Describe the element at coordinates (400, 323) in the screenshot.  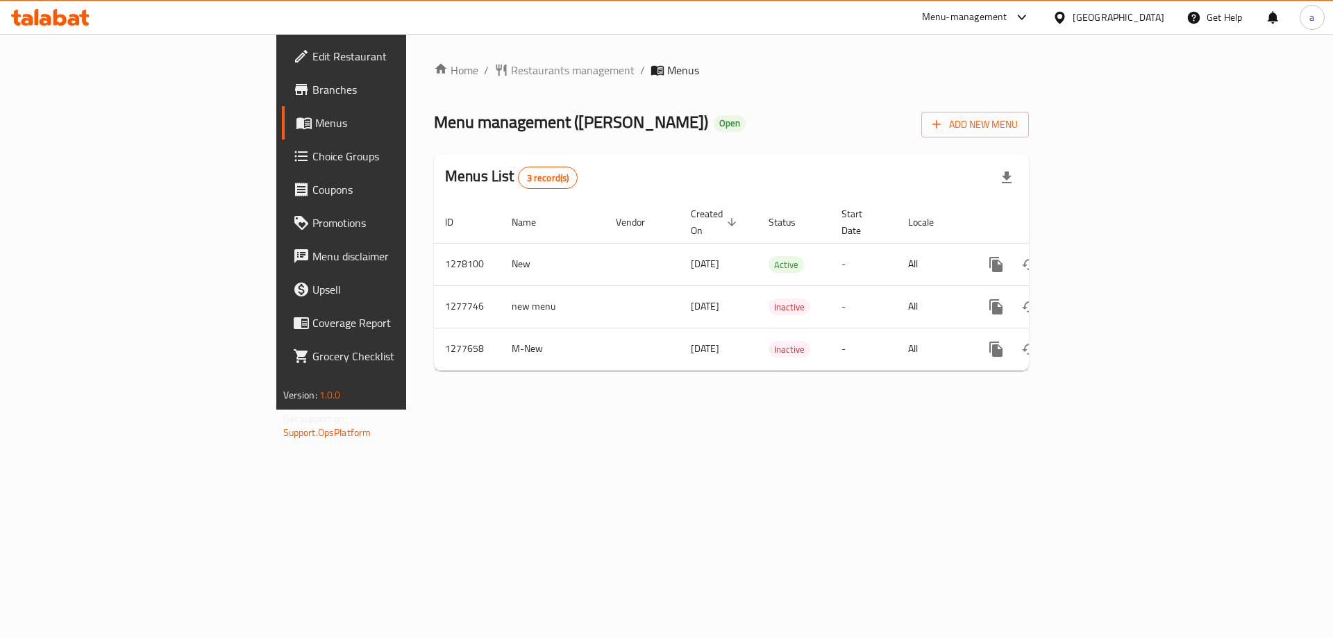
I see `span: Coverage Report` at that location.